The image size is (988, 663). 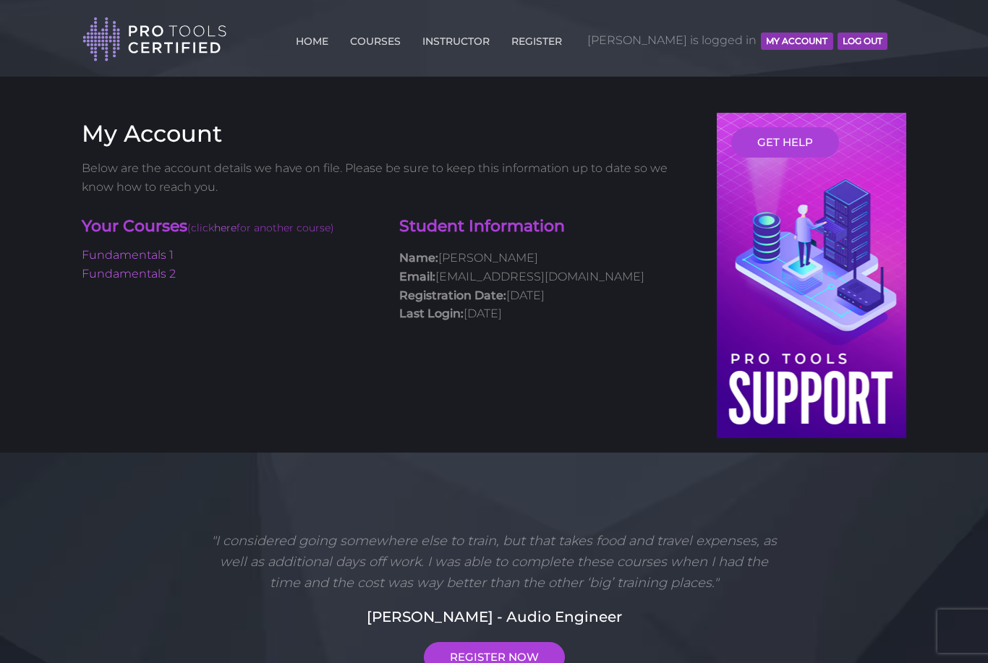 I want to click on button: MY ACCOUNT, so click(x=796, y=41).